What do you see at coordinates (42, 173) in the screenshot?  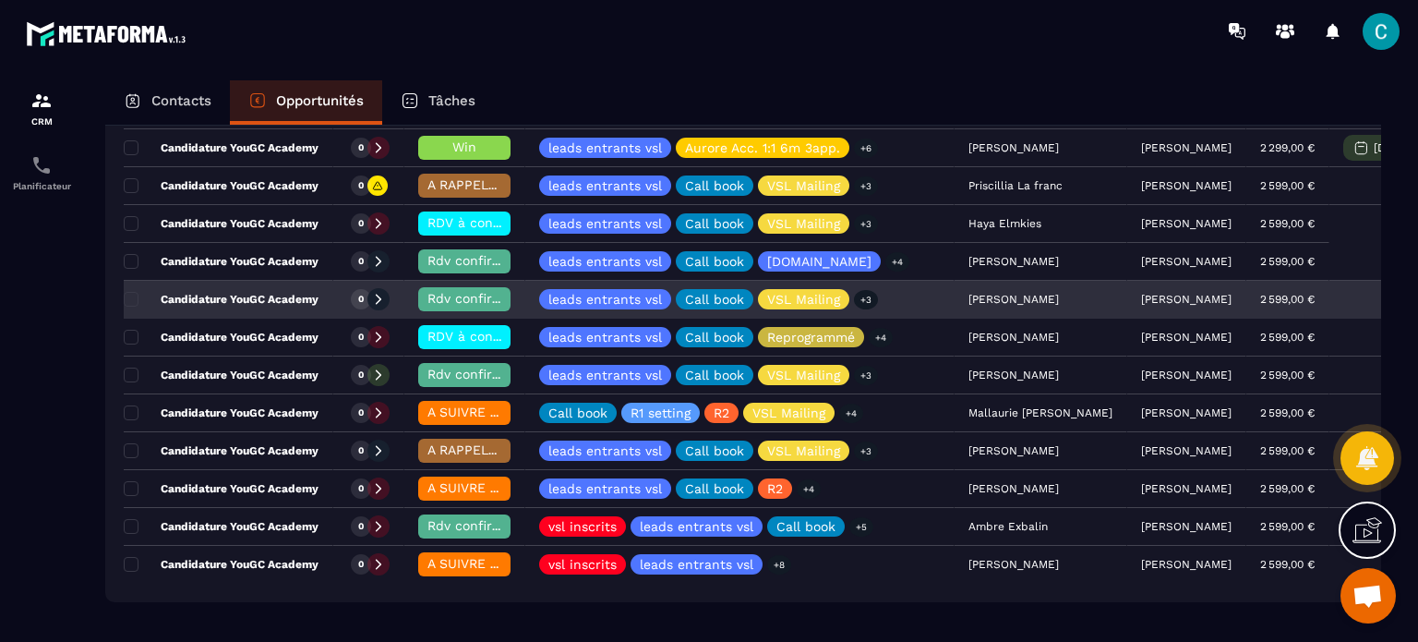 I see `a: schedulerschedulerPlanificateur` at bounding box center [42, 173].